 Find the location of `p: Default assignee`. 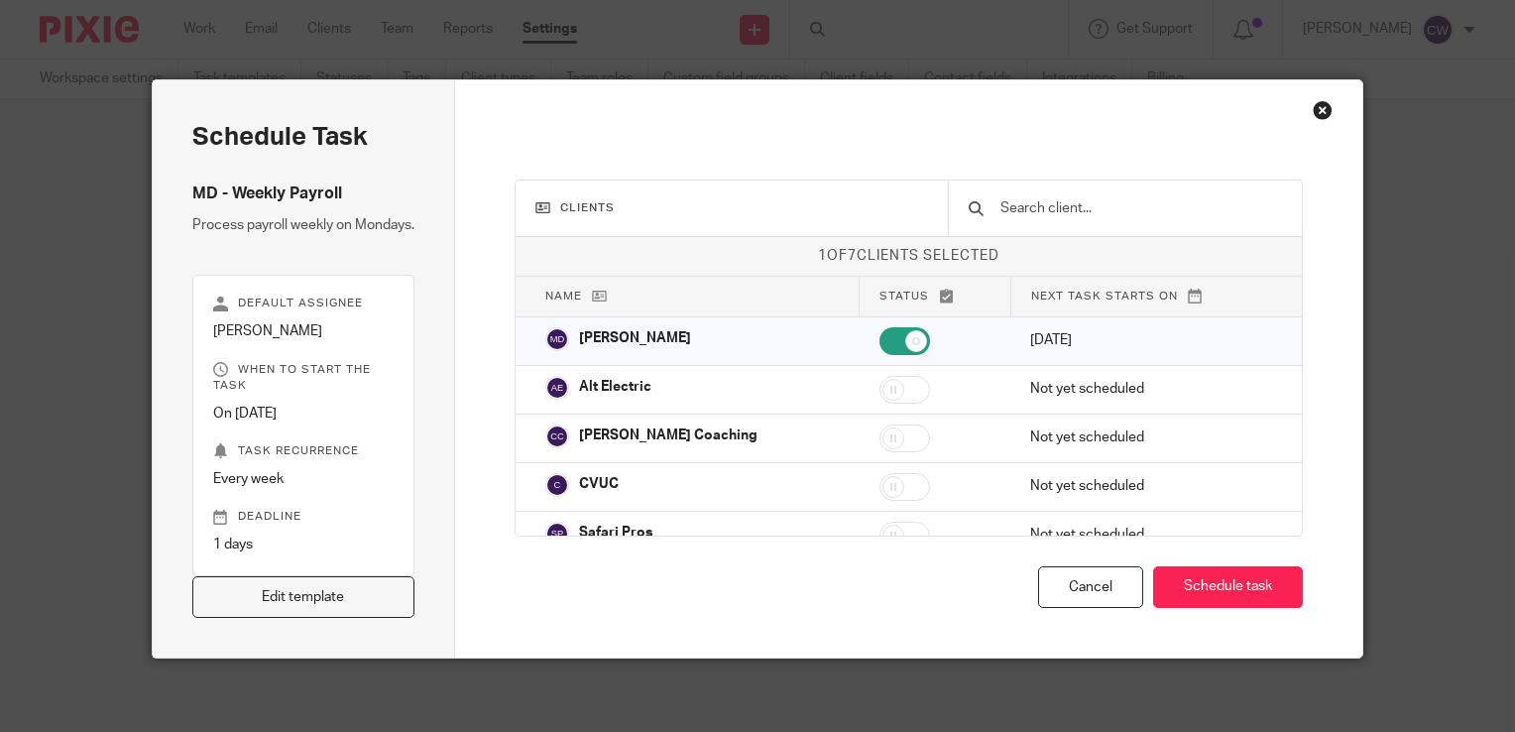

p: Default assignee is located at coordinates (303, 303).